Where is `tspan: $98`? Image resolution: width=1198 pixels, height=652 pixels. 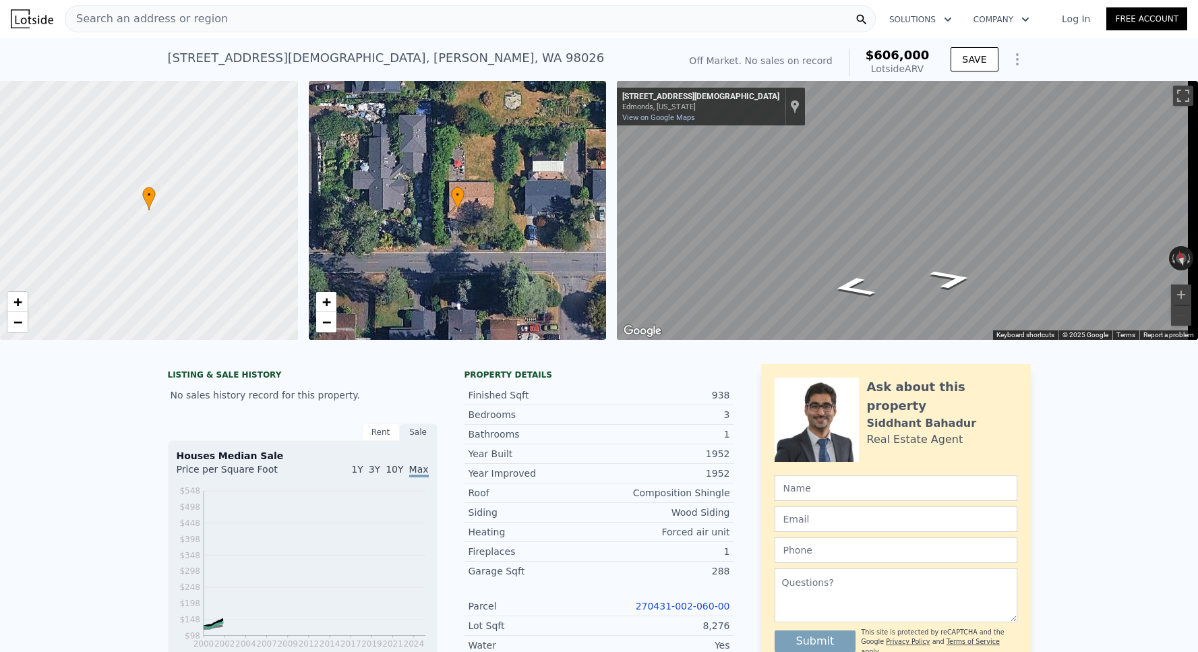
tspan: $98 is located at coordinates (192, 636).